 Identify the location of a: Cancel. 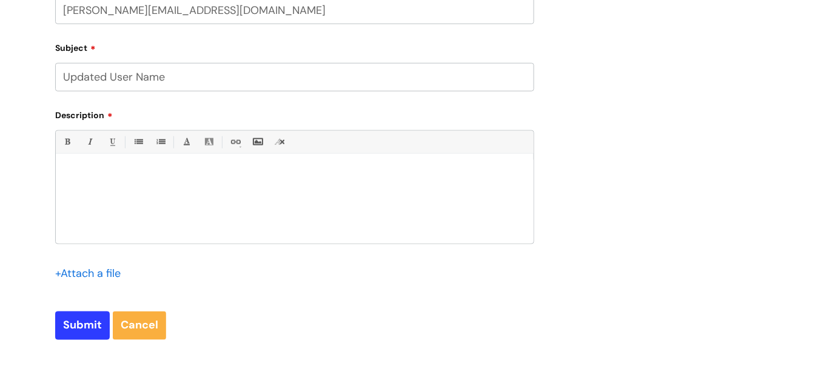
(139, 326).